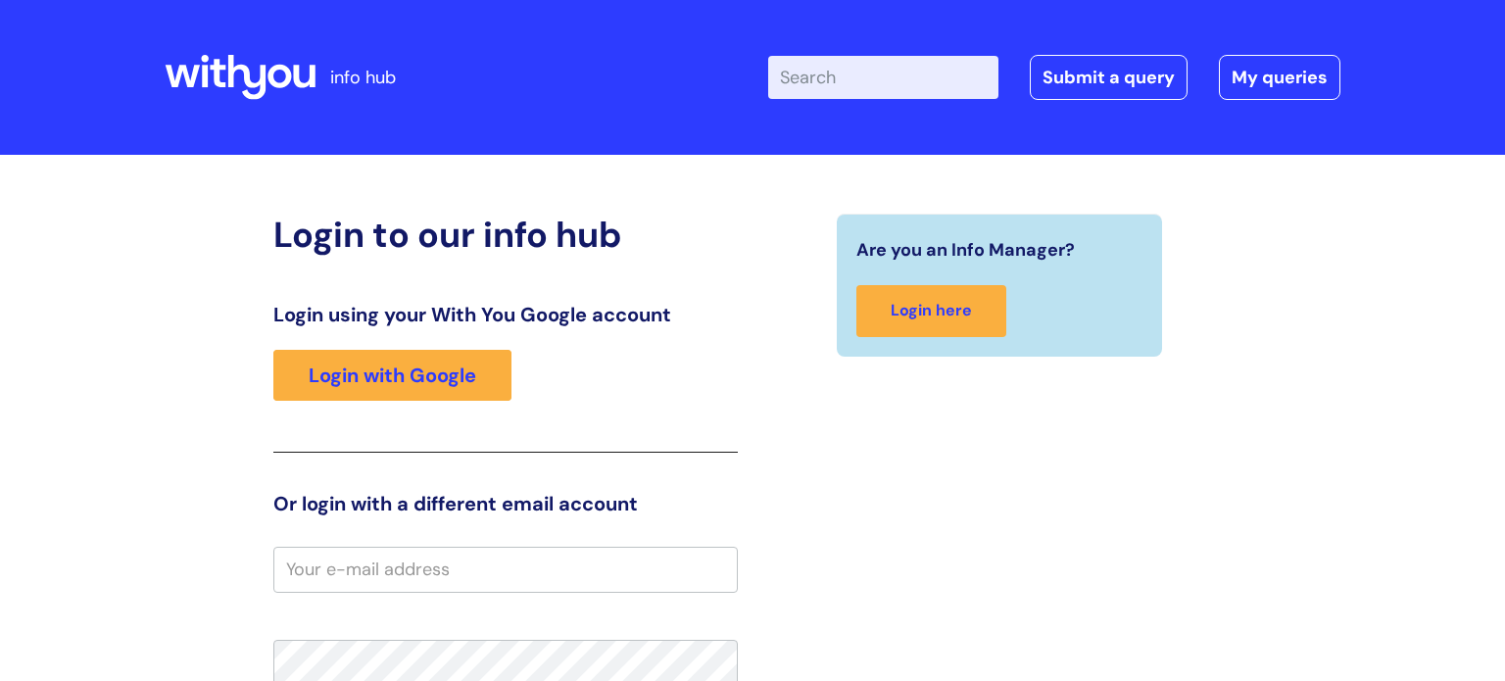  What do you see at coordinates (965, 250) in the screenshot?
I see `span: Are you an Info Manager?` at bounding box center [965, 250].